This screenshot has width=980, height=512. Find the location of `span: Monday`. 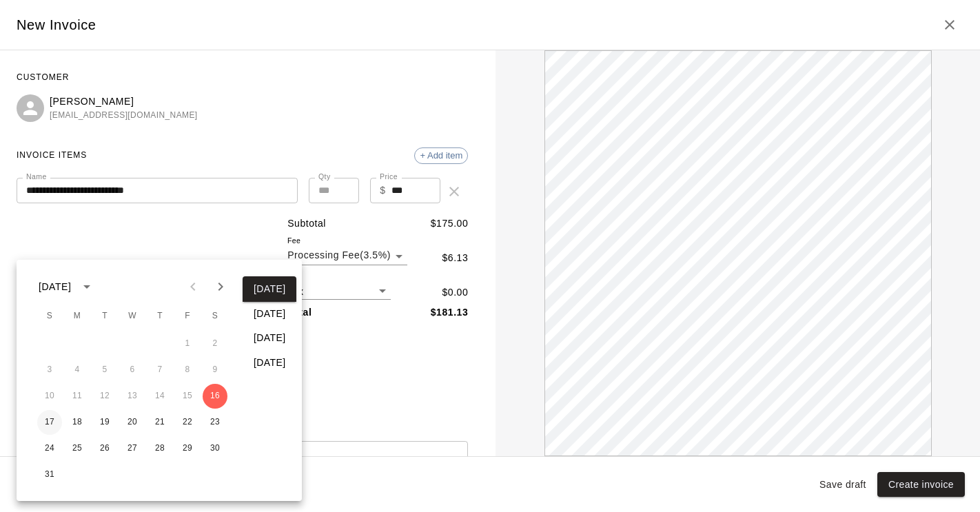

span: Monday is located at coordinates (77, 316).